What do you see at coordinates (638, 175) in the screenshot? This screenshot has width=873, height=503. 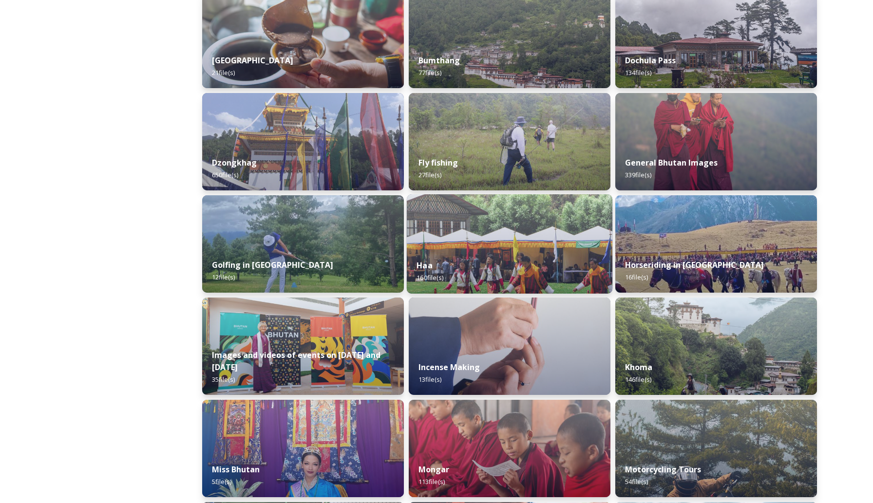 I see `span: 339 file(s)` at bounding box center [638, 175].